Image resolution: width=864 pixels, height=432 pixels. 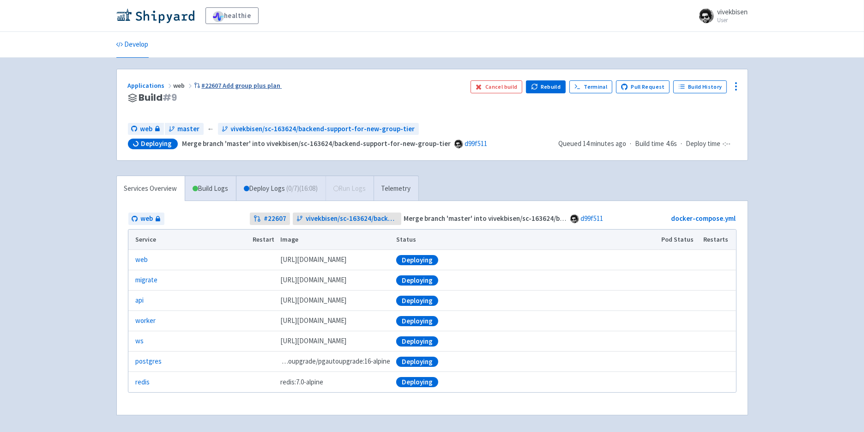 What do you see at coordinates (211, 188) in the screenshot?
I see `a: Build Logs` at bounding box center [211, 188].